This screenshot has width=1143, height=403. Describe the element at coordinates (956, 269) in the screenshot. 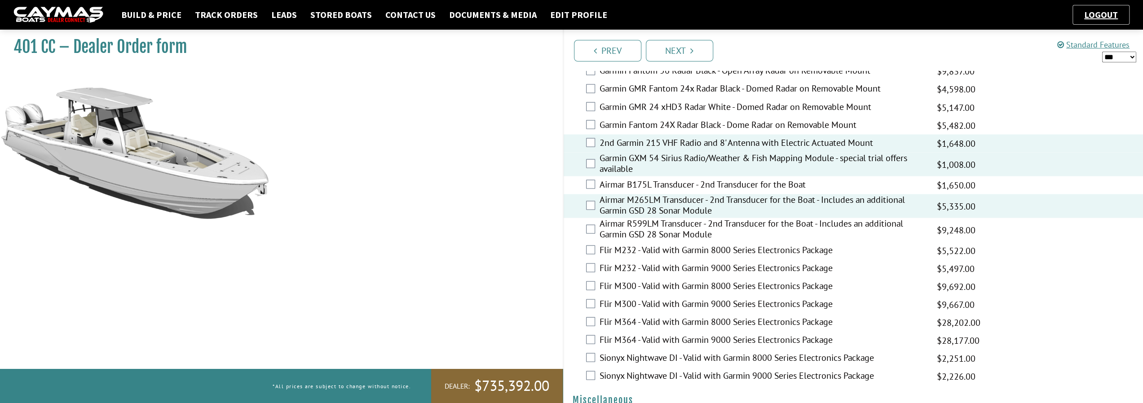

I see `span: $5,497.00` at that location.